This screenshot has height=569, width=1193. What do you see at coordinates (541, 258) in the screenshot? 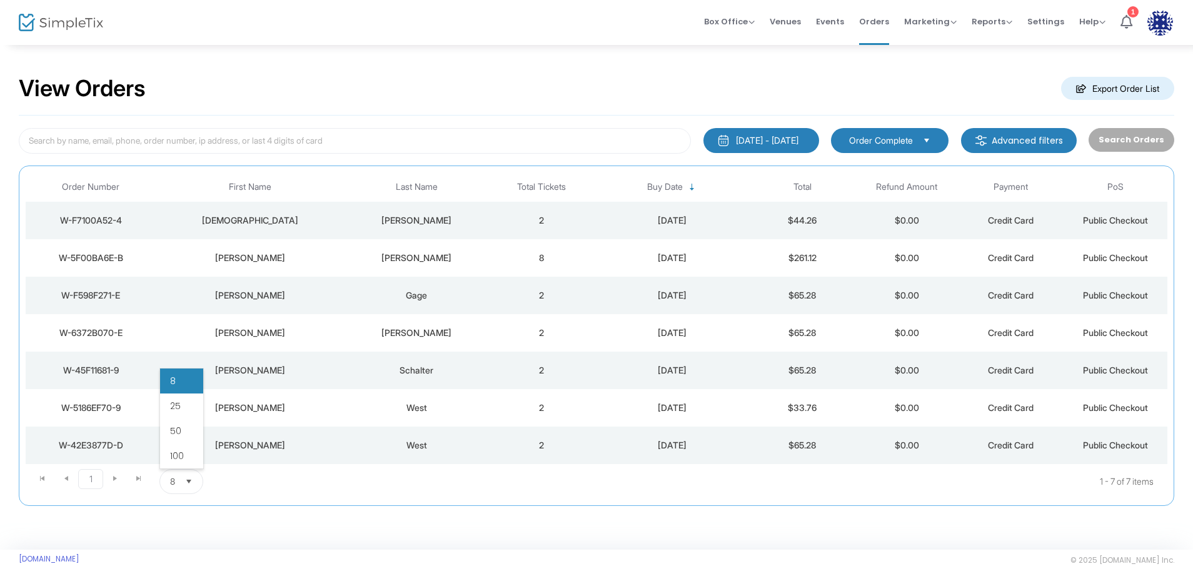
I see `td: 8` at bounding box center [541, 258].